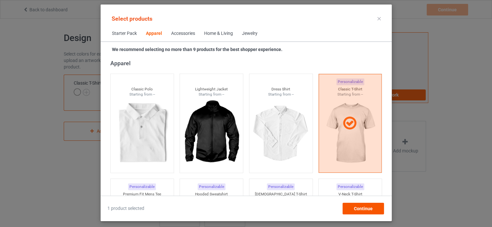 Image resolution: width=492 pixels, height=227 pixels. I want to click on div: Jewelry, so click(250, 34).